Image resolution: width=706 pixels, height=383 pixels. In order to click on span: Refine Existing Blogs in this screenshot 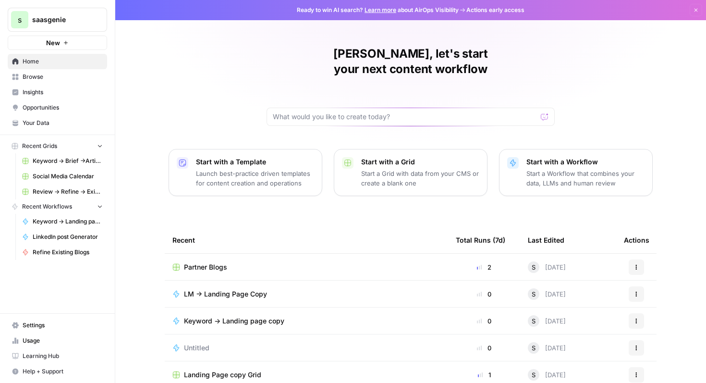, I will do `click(68, 252)`.